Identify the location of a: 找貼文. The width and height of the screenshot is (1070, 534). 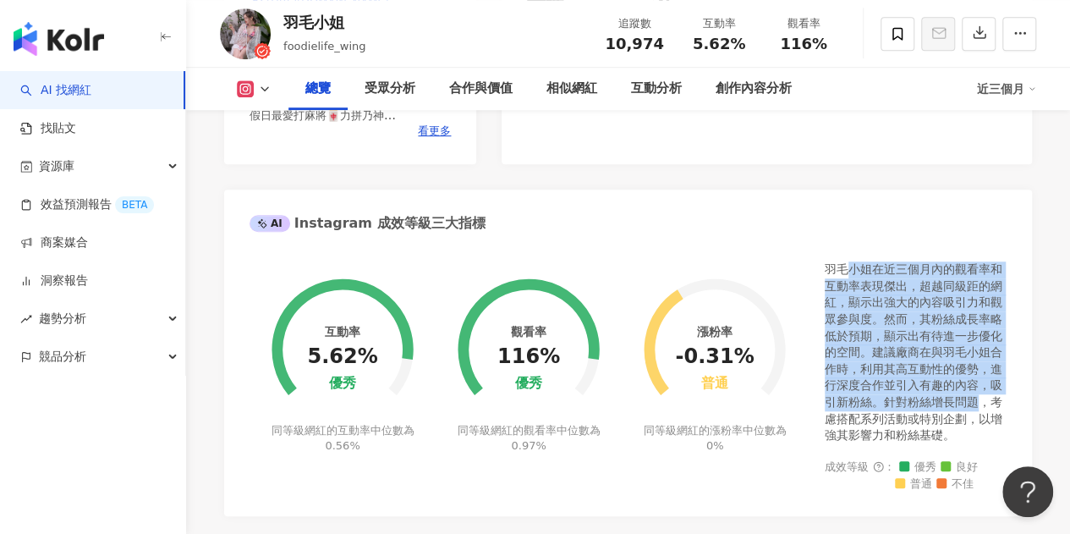
(48, 129).